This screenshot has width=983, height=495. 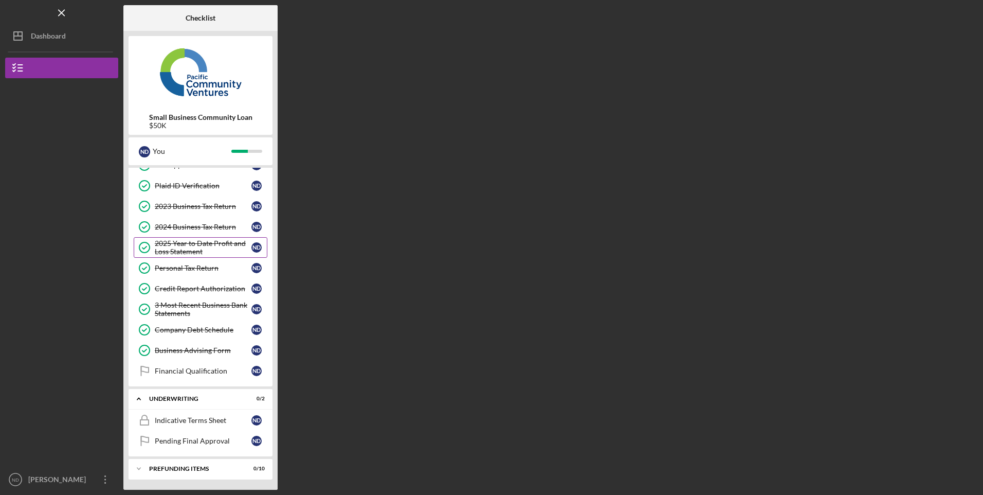 What do you see at coordinates (194, 399) in the screenshot?
I see `div: Underwriting` at bounding box center [194, 399].